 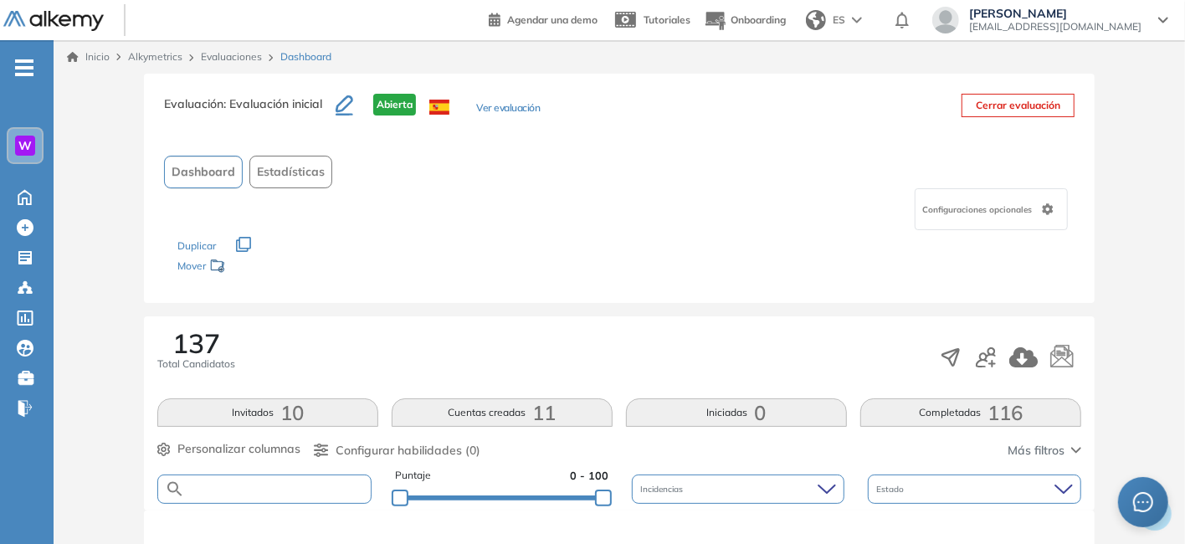 What do you see at coordinates (397, 450) in the screenshot?
I see `button: Configurar habilidades (0)` at bounding box center [397, 450].